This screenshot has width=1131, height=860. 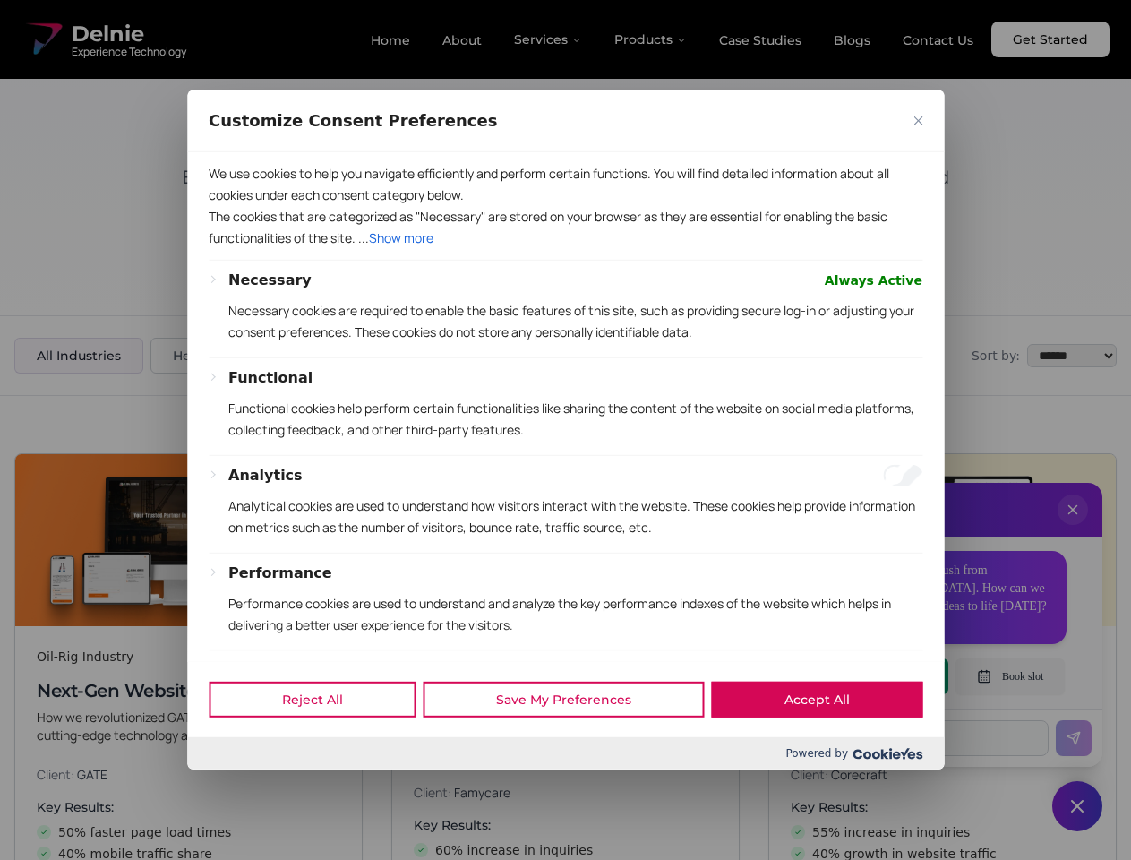 What do you see at coordinates (265, 475) in the screenshot?
I see `button: Analytics` at bounding box center [265, 475].